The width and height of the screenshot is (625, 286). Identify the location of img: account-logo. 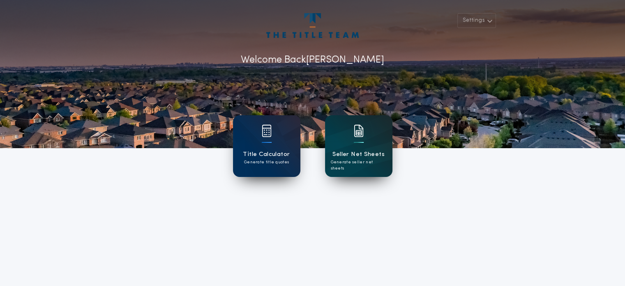
(312, 25).